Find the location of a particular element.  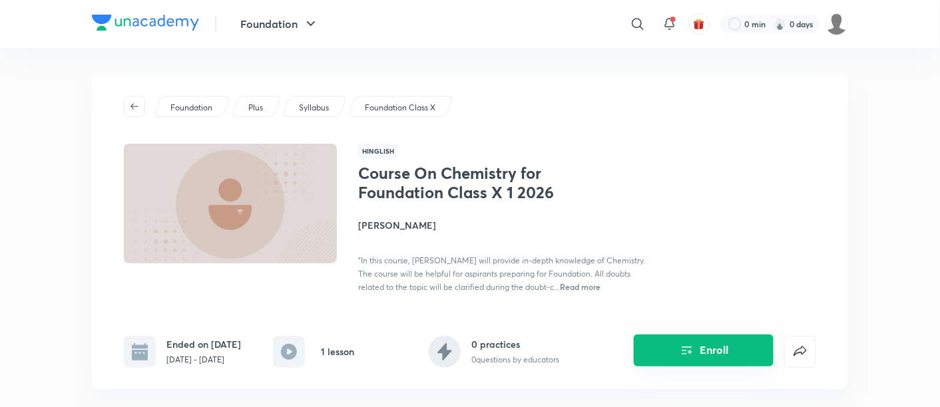

span: Read more is located at coordinates (580, 287).